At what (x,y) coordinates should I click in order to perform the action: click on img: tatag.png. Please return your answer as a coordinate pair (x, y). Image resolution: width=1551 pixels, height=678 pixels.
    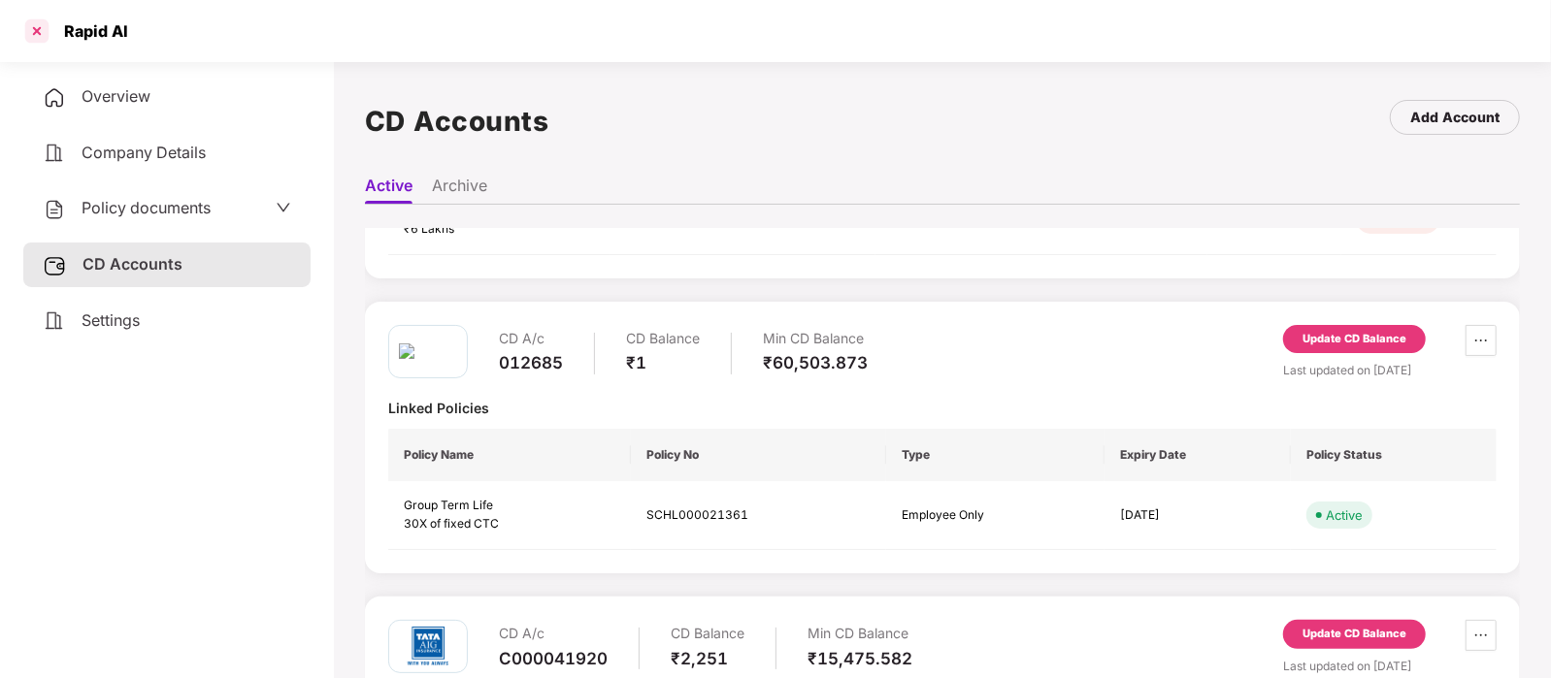
    Looking at the image, I should click on (428, 646).